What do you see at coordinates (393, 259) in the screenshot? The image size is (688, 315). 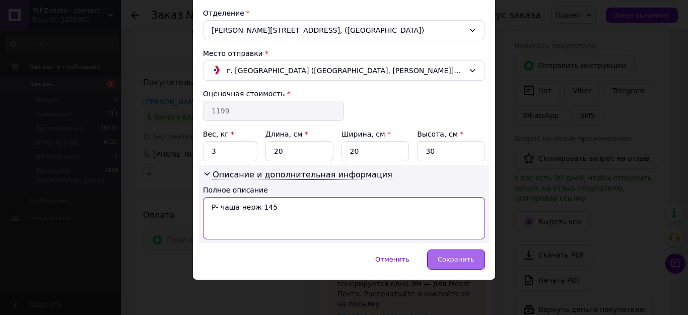 I see `span: Отменить` at bounding box center [393, 259].